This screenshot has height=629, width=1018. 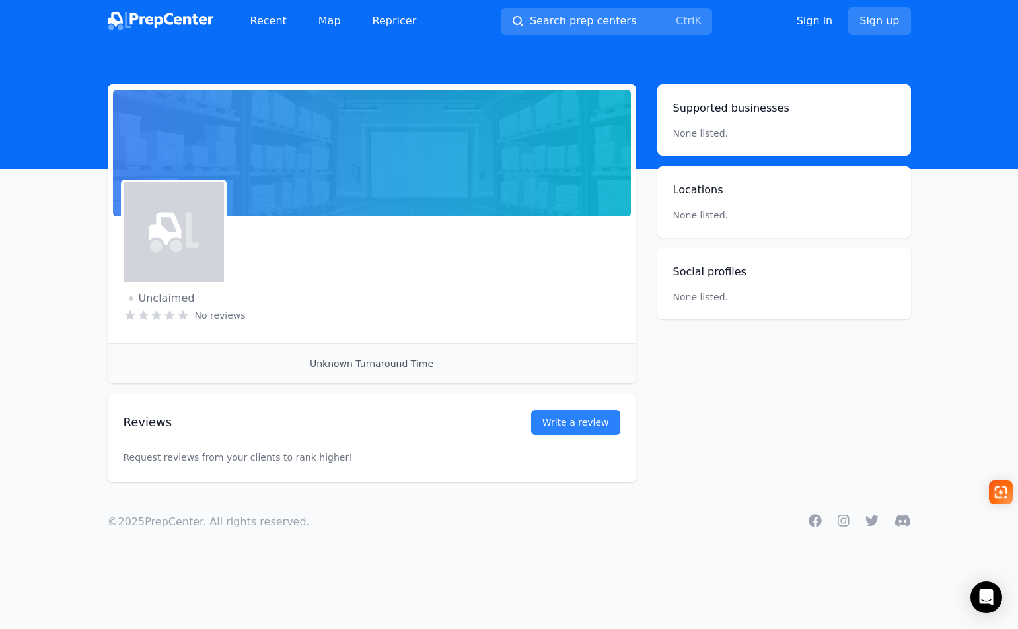 I want to click on div: Open Intercom Messenger, so click(x=986, y=598).